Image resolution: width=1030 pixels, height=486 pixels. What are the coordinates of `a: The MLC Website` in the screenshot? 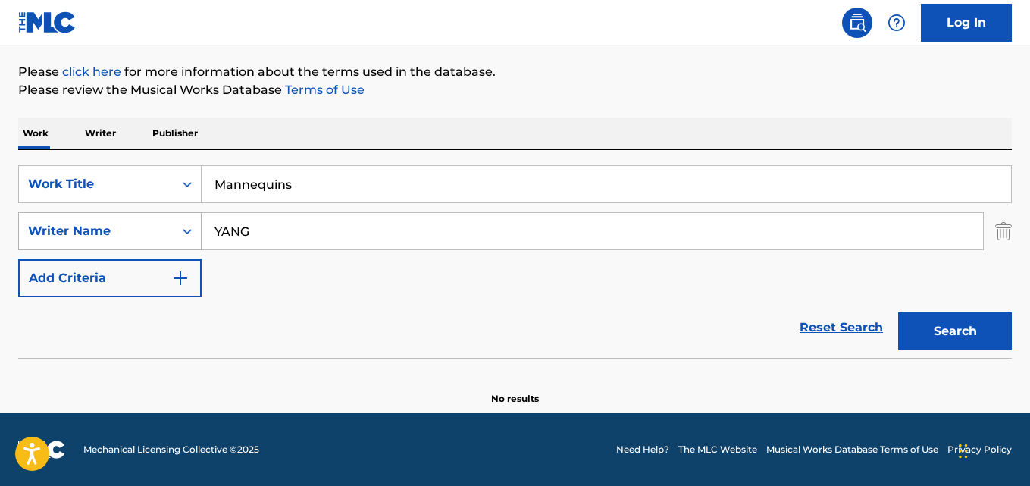 It's located at (718, 449).